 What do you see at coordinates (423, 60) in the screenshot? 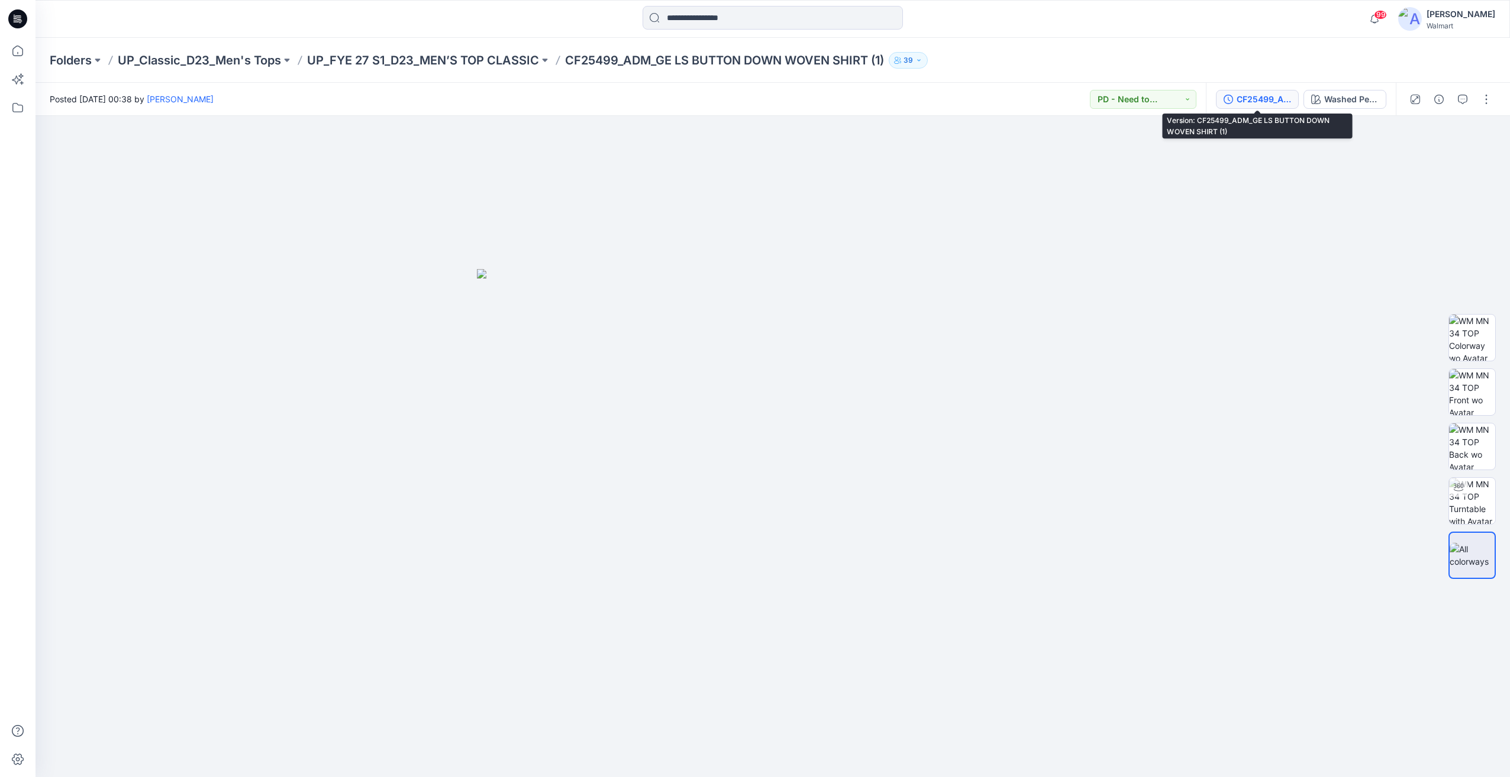
I see `a: UP_FYE 27 S1_D23_MEN’S TOP CLASSIC` at bounding box center [423, 60].